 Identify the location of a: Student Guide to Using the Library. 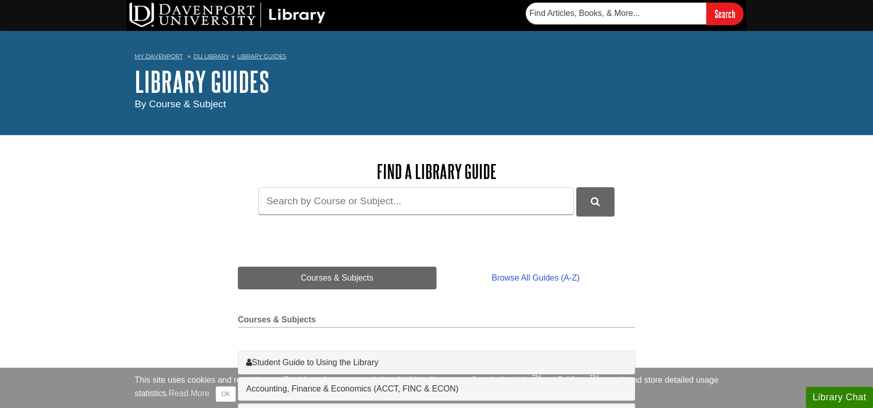
(436, 363).